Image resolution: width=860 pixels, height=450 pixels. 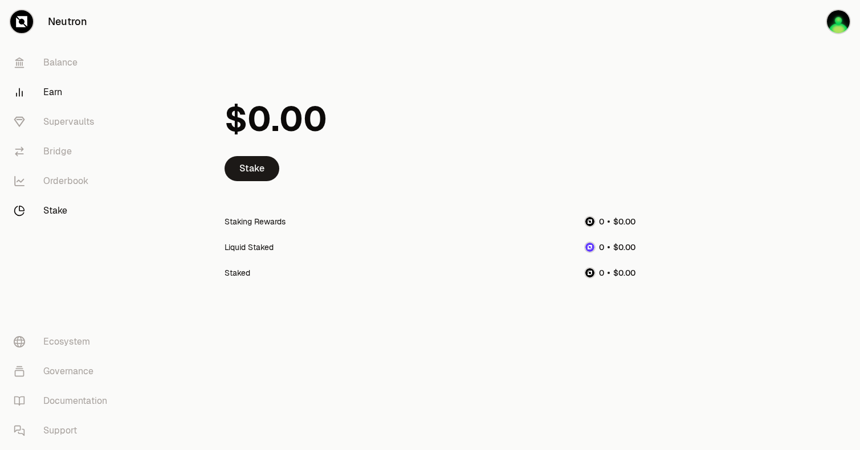 What do you see at coordinates (64, 152) in the screenshot?
I see `a: Bridge` at bounding box center [64, 152].